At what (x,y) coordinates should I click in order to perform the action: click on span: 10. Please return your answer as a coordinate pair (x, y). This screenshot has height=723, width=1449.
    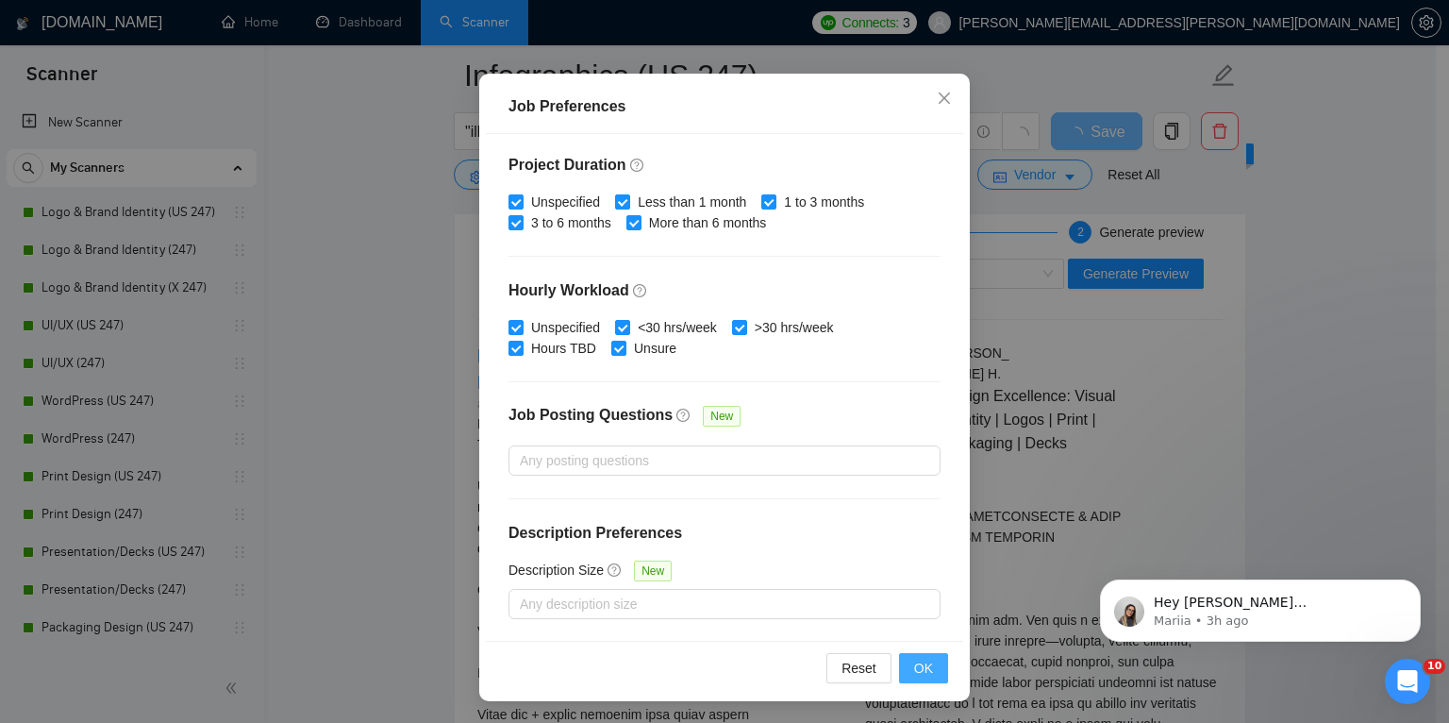
    Looking at the image, I should click on (1434, 666).